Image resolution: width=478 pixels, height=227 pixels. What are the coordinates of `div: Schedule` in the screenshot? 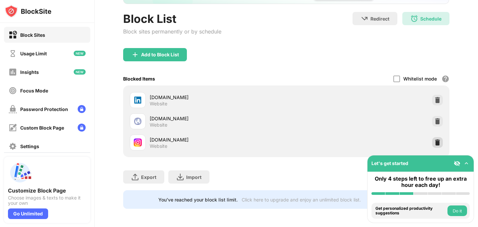 It's located at (431, 19).